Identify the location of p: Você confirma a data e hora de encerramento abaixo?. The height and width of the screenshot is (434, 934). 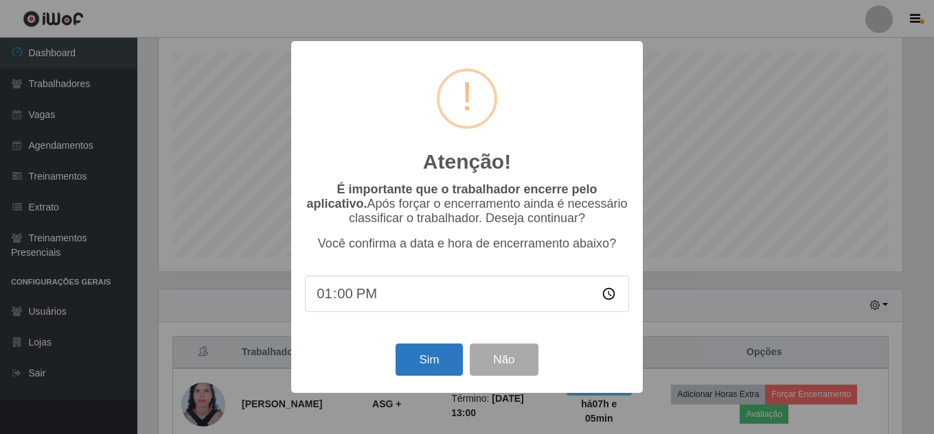
(467, 244).